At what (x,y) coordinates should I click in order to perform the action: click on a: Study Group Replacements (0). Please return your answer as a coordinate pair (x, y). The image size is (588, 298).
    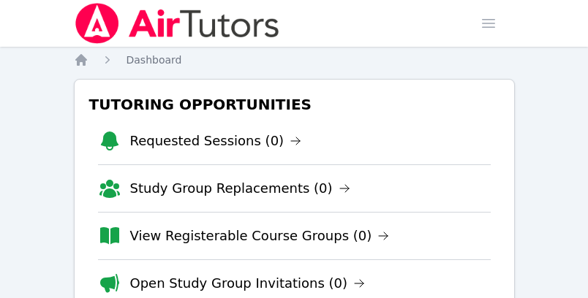
    Looking at the image, I should click on (240, 189).